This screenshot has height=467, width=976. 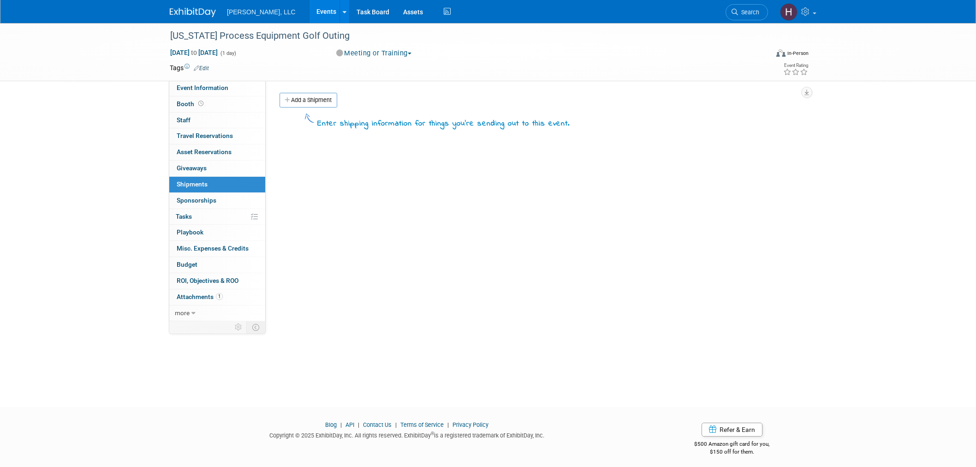 I want to click on span: Staff, so click(x=184, y=120).